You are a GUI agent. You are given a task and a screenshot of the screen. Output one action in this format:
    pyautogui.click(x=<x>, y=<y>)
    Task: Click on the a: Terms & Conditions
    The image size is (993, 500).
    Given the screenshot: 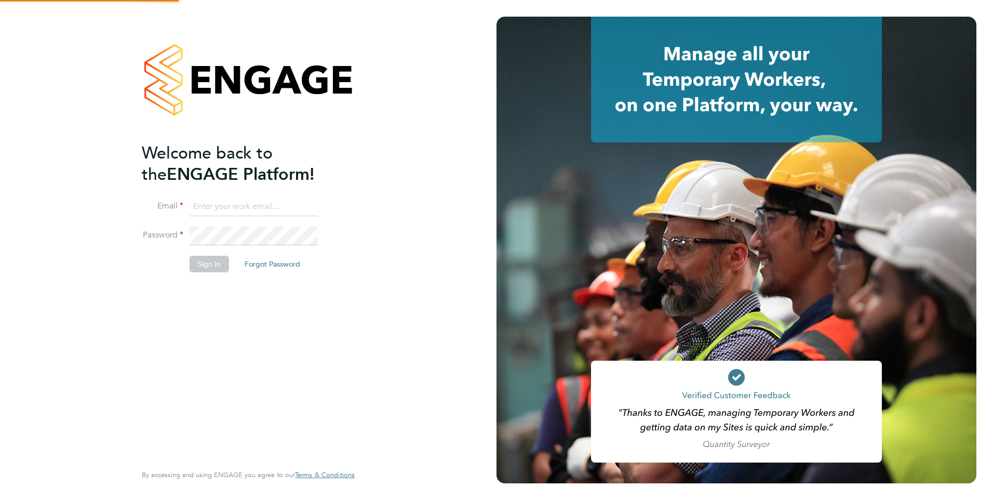 What is the action you would take?
    pyautogui.click(x=325, y=475)
    